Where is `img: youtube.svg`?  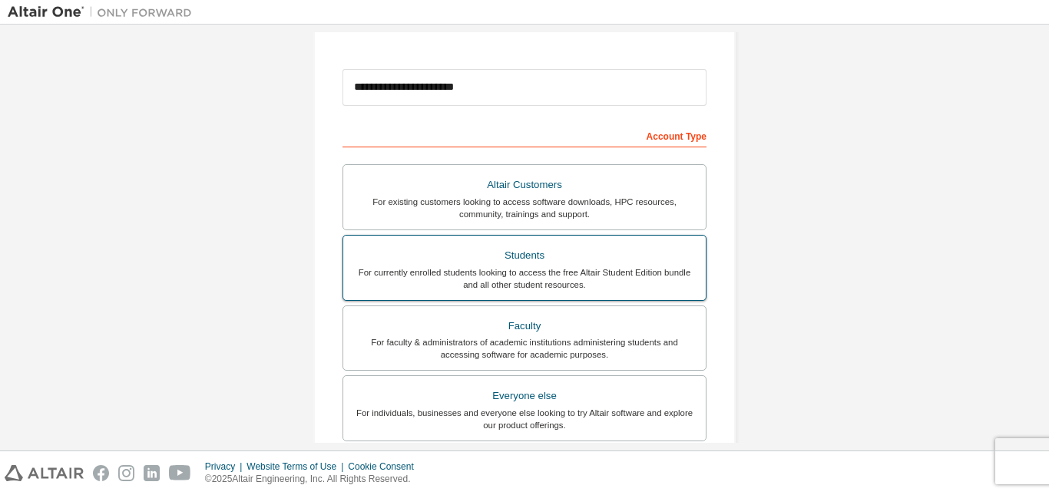
img: youtube.svg is located at coordinates (180, 473).